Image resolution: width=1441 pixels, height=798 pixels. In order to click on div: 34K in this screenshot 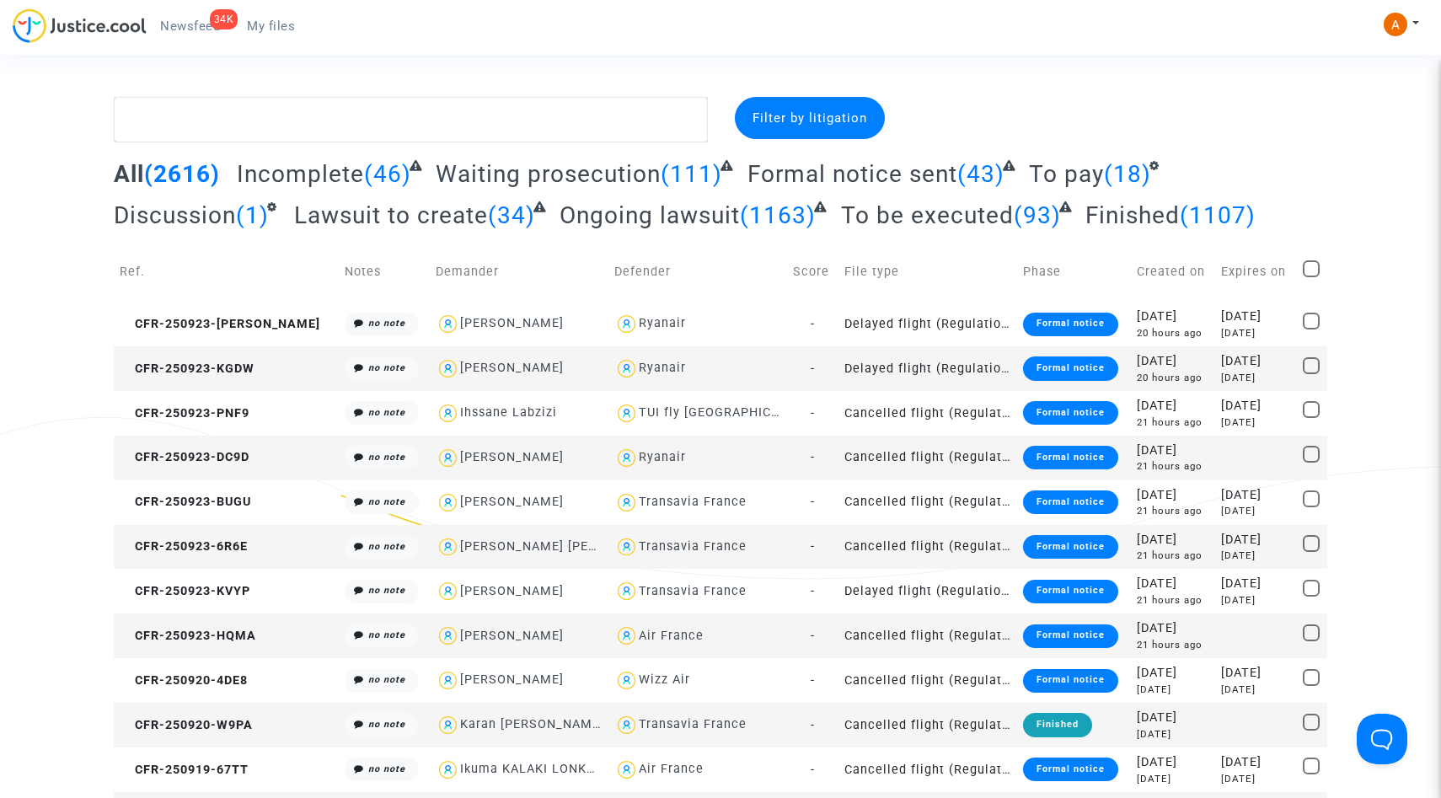, I will do `click(224, 19)`.